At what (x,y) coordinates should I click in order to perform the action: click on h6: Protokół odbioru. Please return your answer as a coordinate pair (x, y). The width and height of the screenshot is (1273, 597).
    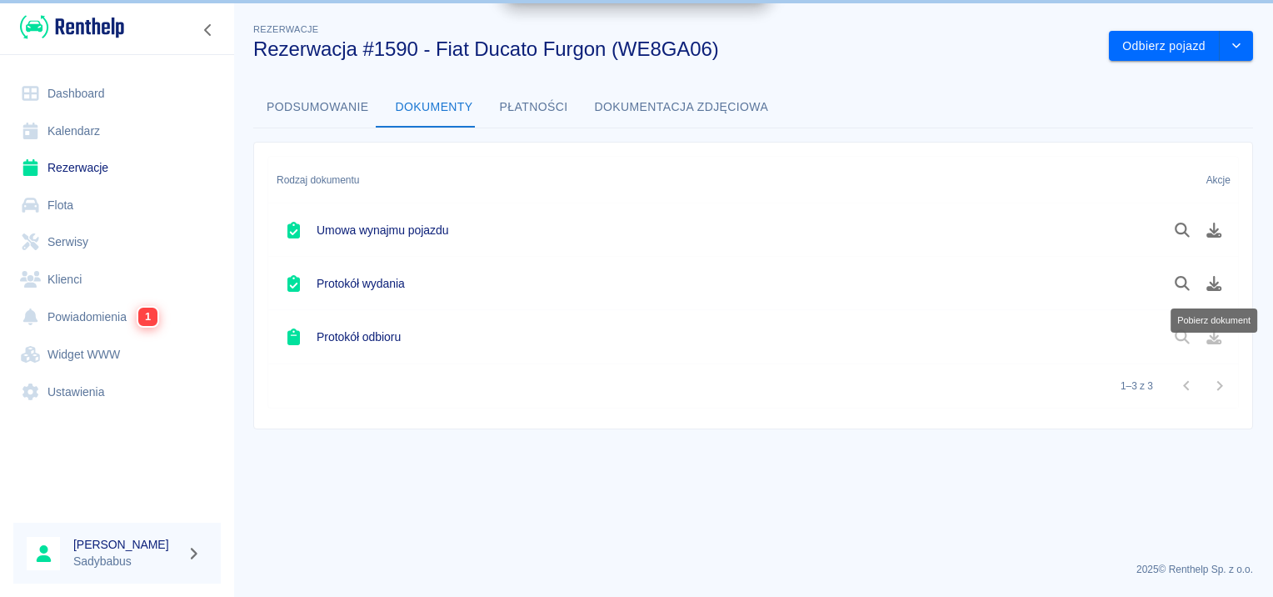
    Looking at the image, I should click on (358, 337).